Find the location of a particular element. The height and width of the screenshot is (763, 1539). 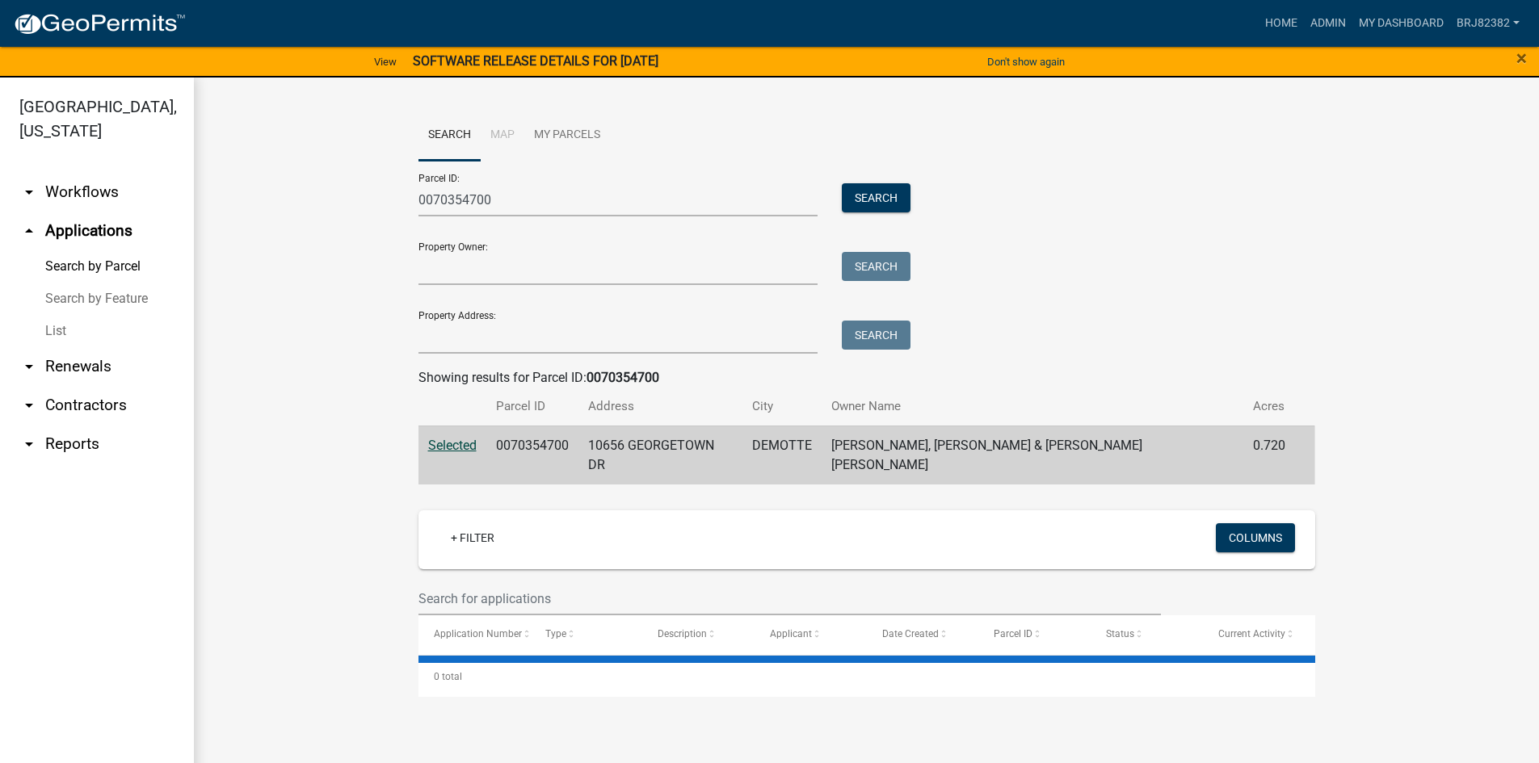

span: Selected is located at coordinates (452, 445).